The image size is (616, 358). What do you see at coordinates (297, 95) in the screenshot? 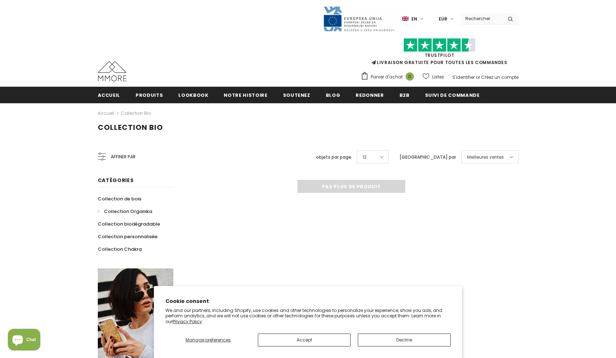
I see `span: soutenez` at bounding box center [297, 95].